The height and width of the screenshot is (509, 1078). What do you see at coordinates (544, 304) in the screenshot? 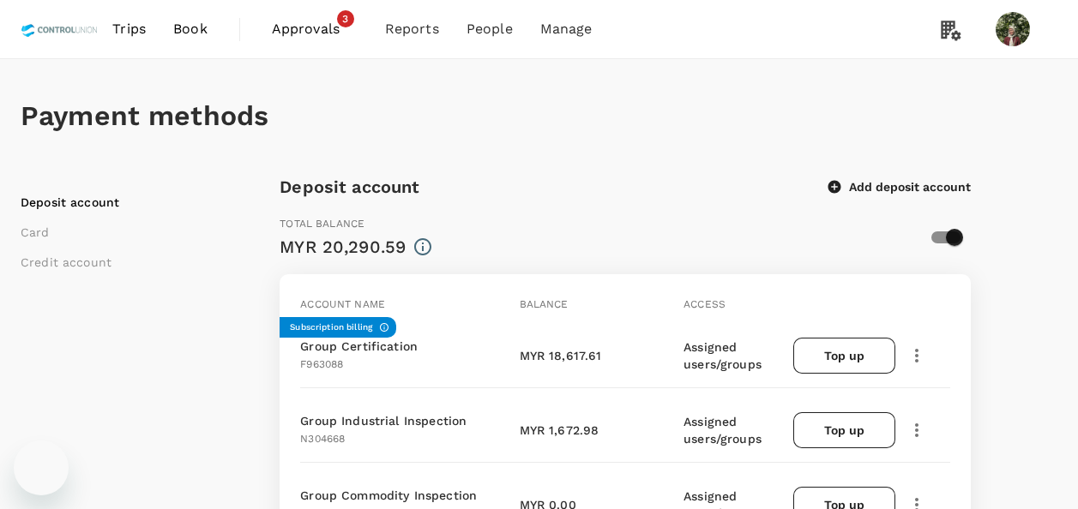
I see `span: Balance` at bounding box center [544, 304].